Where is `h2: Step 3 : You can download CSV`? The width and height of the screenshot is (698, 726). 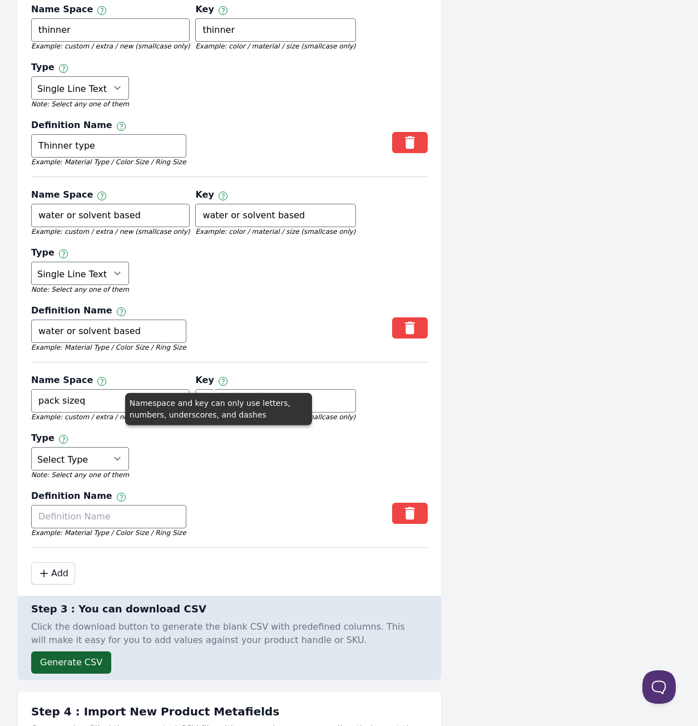
h2: Step 3 : You can download CSV is located at coordinates (226, 609).